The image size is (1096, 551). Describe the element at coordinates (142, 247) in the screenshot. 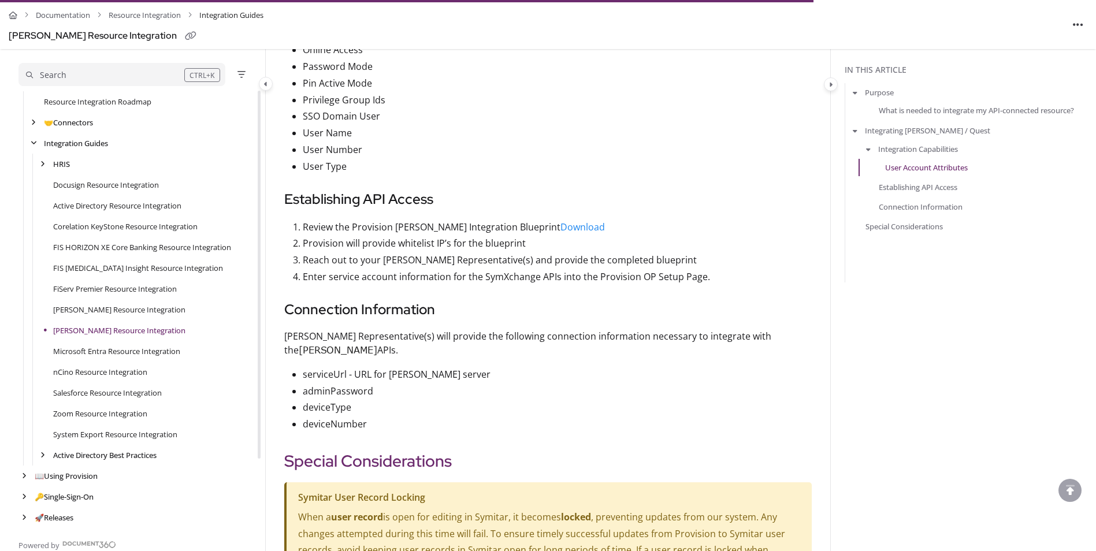

I see `a: FIS HORIZON XE Core Banking Resource Integration` at that location.